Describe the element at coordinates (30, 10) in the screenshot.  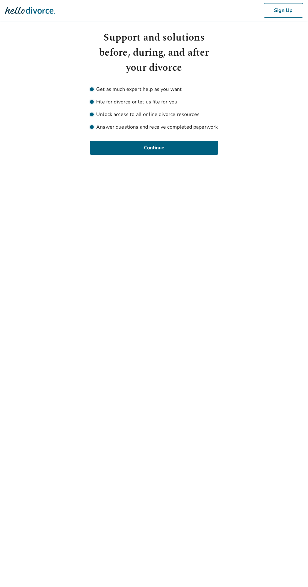
I see `img: Hello Divorce Logo` at that location.